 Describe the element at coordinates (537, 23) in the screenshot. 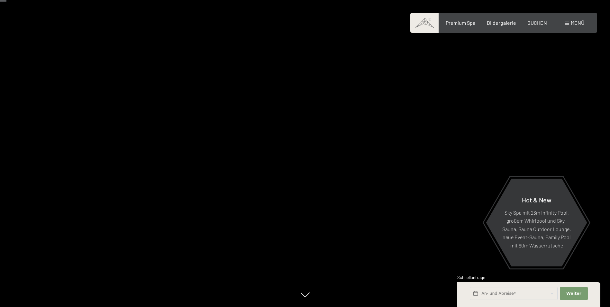

I see `span: BUCHEN` at that location.